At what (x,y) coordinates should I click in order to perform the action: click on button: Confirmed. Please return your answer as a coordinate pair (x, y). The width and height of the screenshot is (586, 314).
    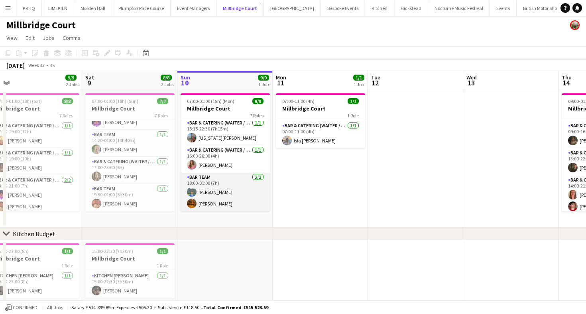
    Looking at the image, I should click on (21, 308).